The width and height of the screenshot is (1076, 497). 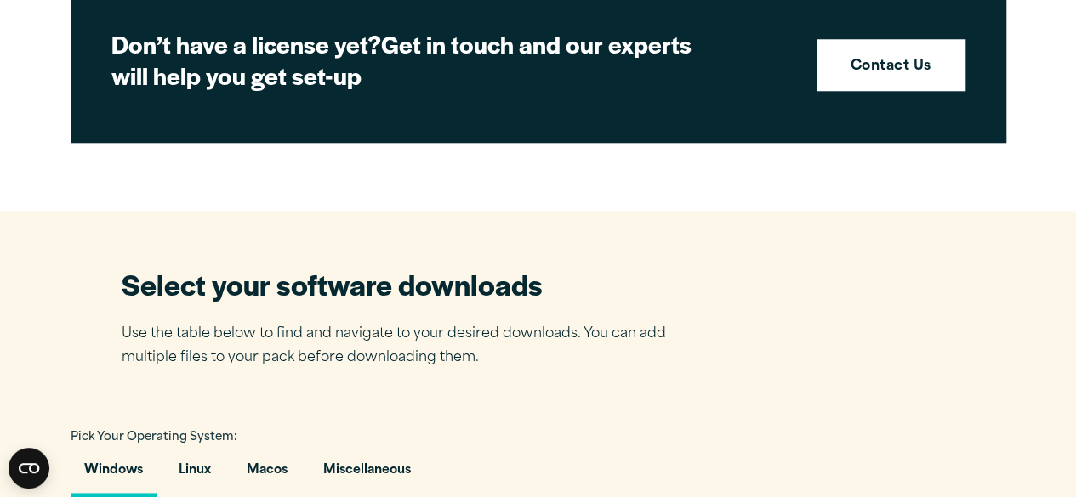 I want to click on span: Pick Your Operating System:, so click(x=154, y=437).